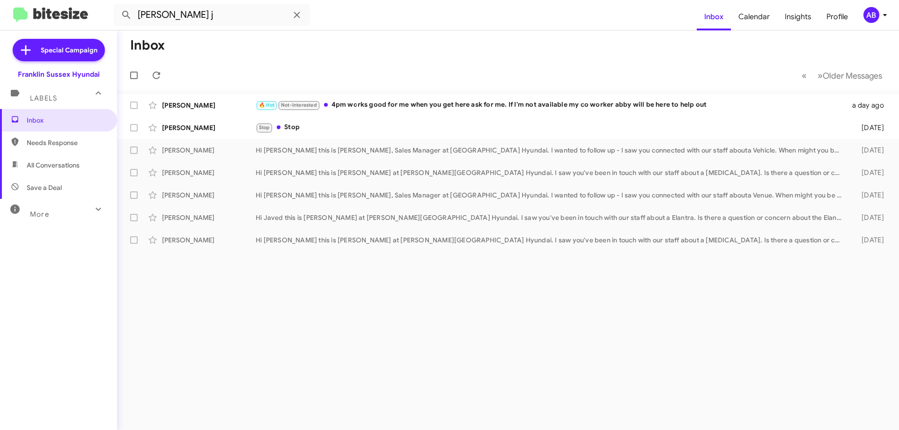 The width and height of the screenshot is (899, 430). What do you see at coordinates (871, 15) in the screenshot?
I see `div: AB` at bounding box center [871, 15].